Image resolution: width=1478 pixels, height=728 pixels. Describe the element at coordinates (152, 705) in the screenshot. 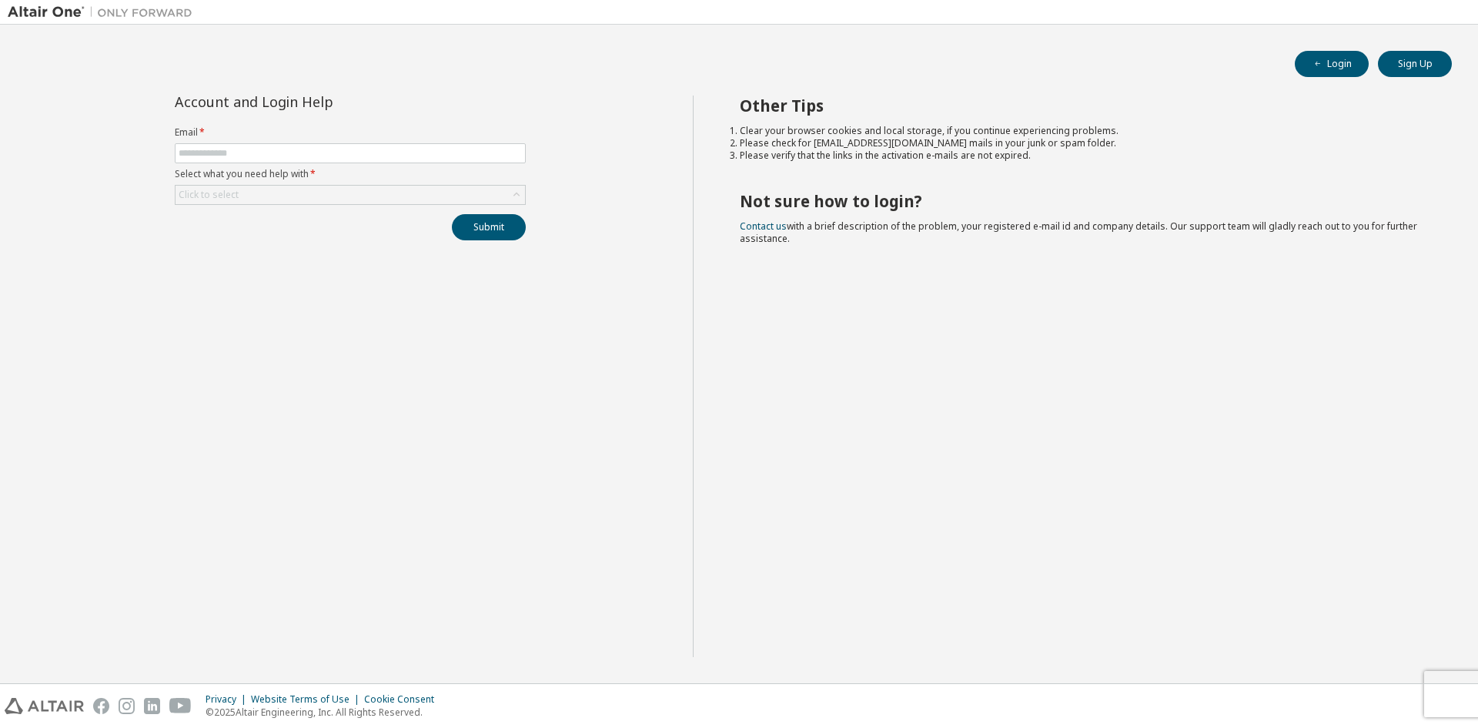

I see `img: linkedin.svg` at that location.